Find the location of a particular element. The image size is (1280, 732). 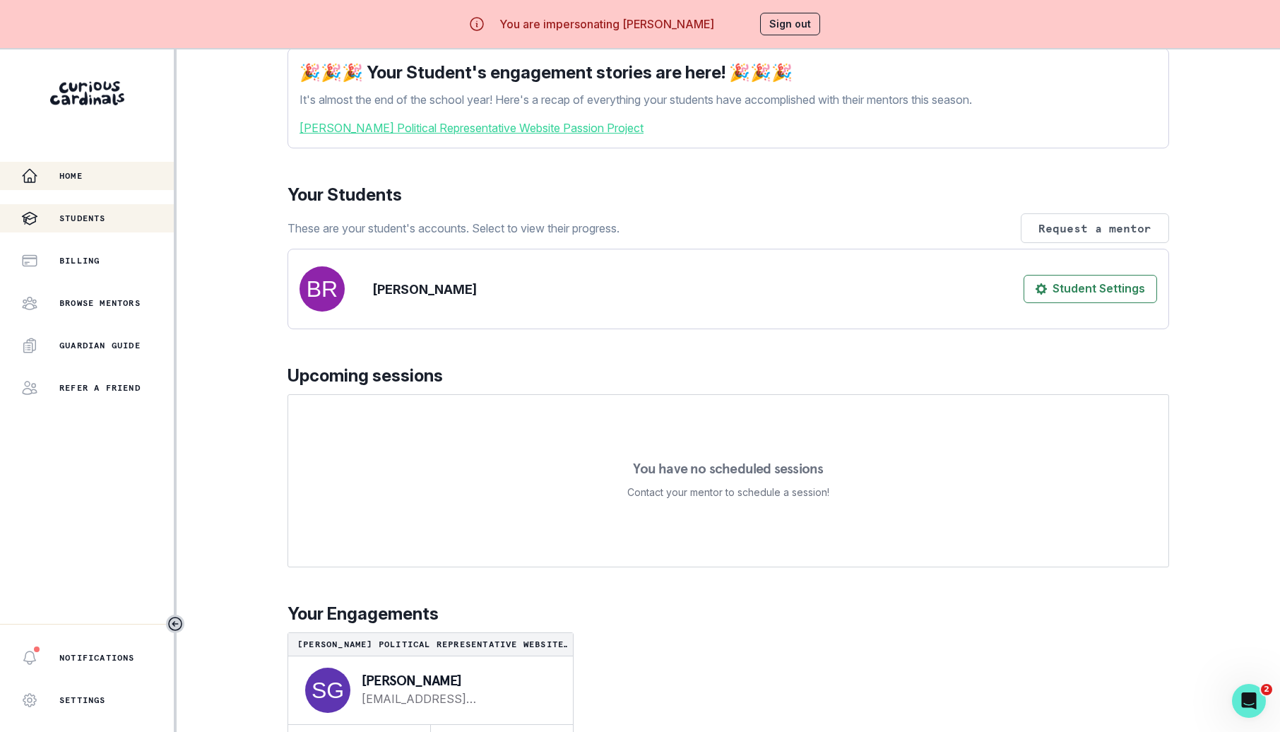

p: Guardian Guide is located at coordinates (100, 346).